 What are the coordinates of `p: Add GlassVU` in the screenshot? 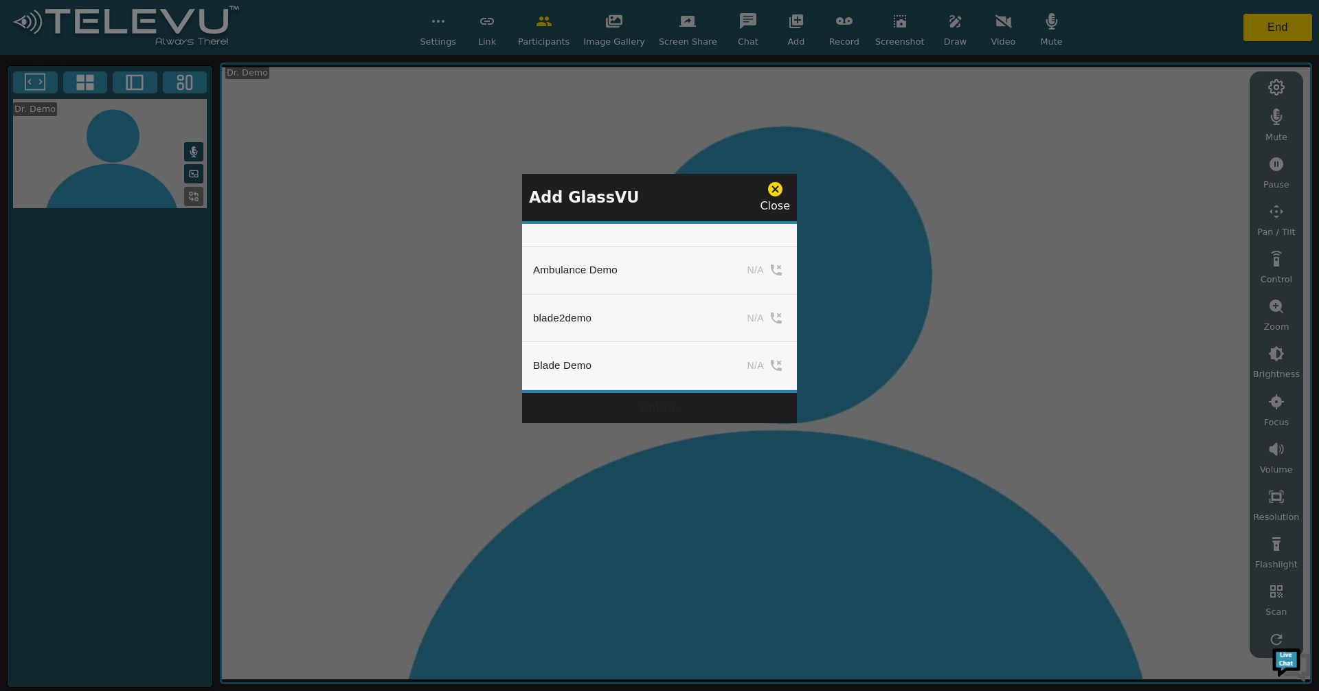 It's located at (584, 198).